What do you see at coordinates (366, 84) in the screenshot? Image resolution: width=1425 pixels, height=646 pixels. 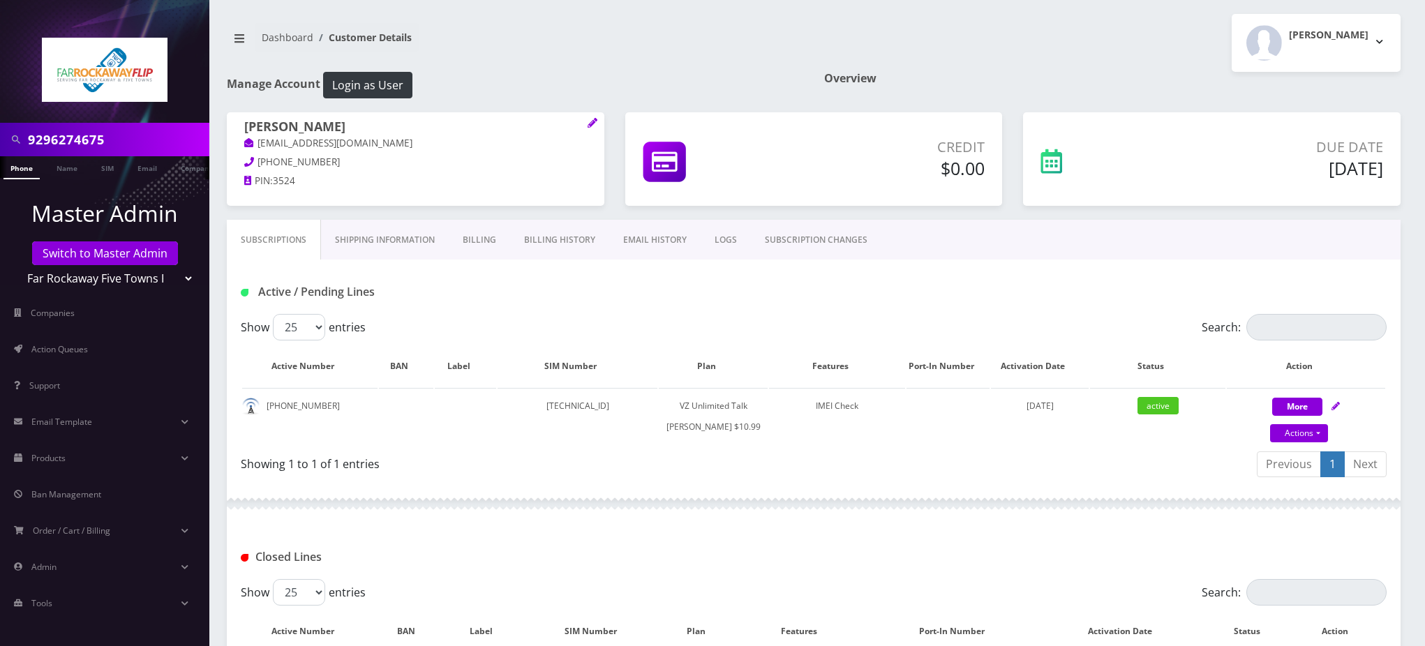 I see `a: Login as User` at bounding box center [366, 84].